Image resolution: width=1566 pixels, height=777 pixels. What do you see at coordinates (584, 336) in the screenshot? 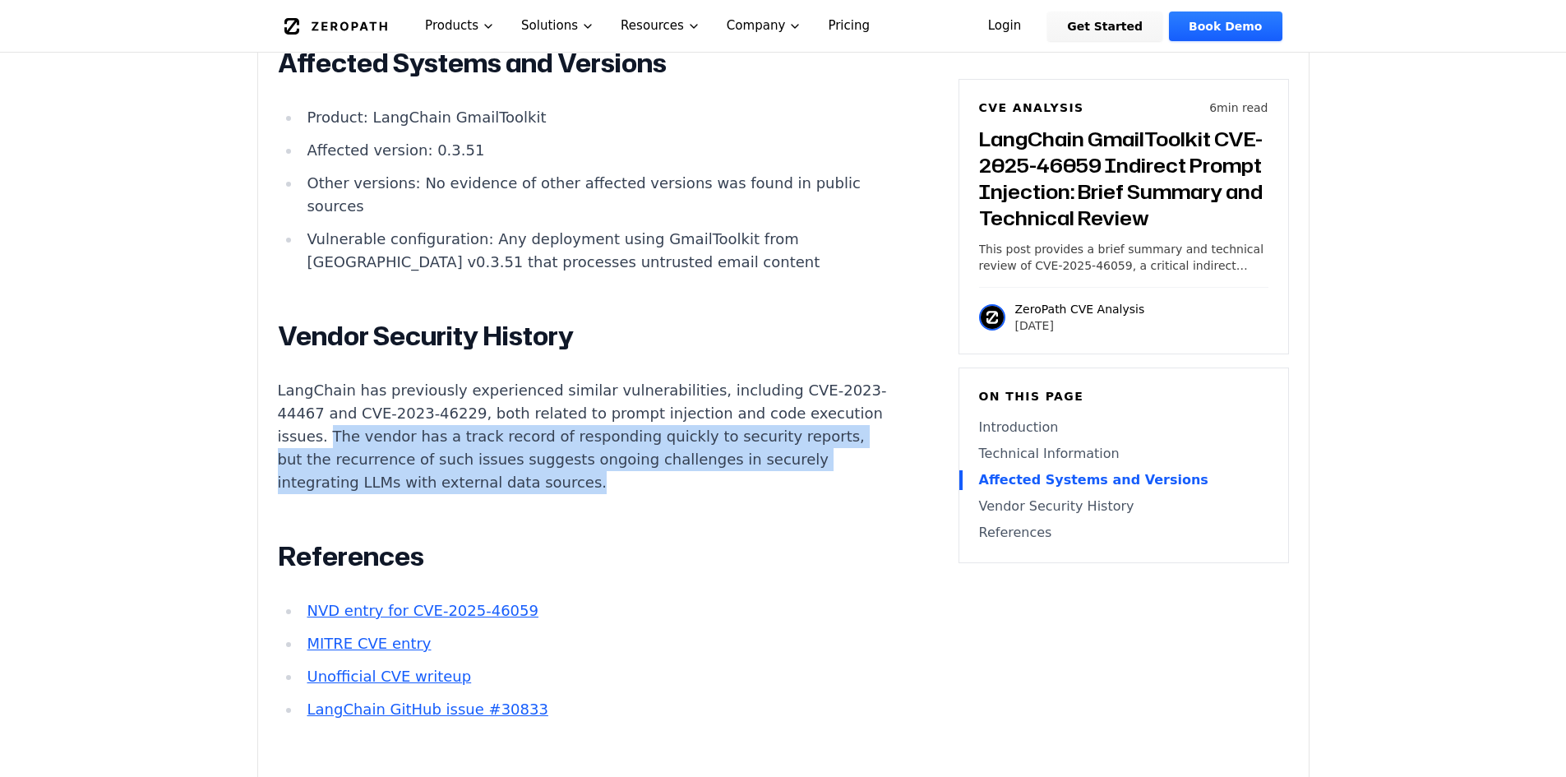
I see `h2: Vendor Security History` at bounding box center [584, 336].